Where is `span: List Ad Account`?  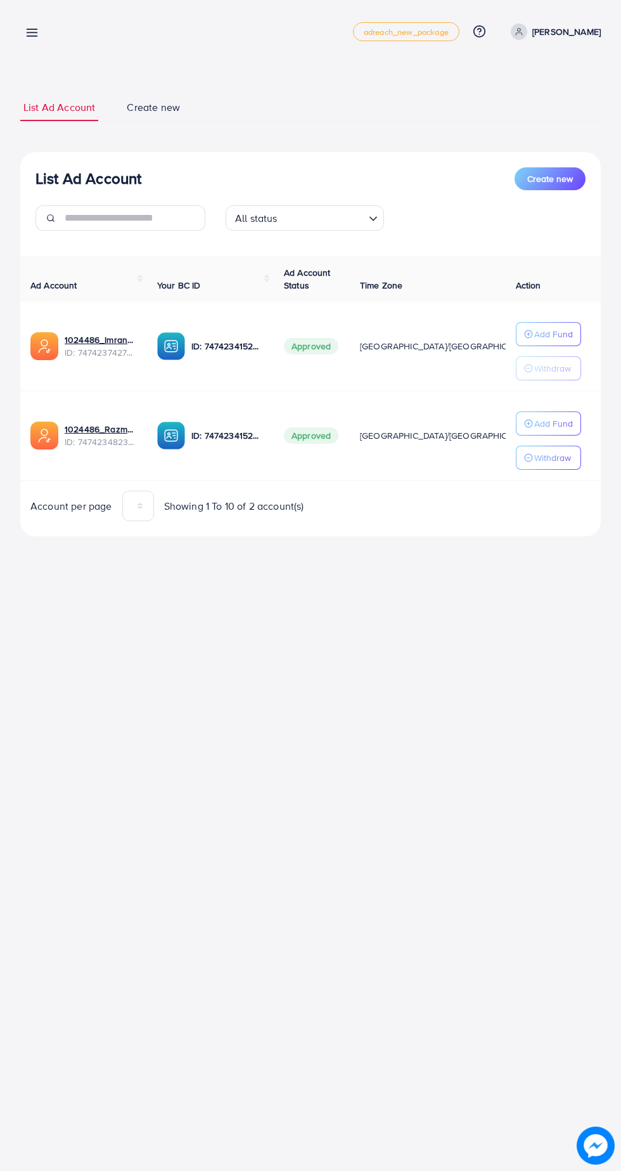 span: List Ad Account is located at coordinates (59, 107).